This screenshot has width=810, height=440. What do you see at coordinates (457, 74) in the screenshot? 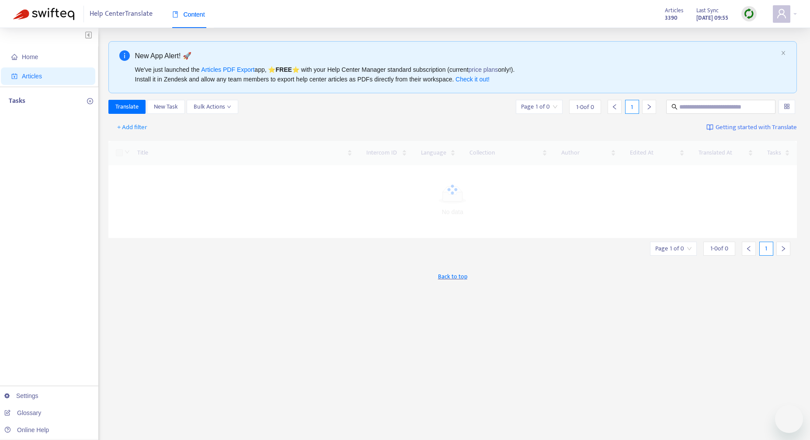
I see `div: We've just launched the app, ⭐ ⭐️ with your Help Center Manager standard subscription (current on...` at bounding box center [457, 74].